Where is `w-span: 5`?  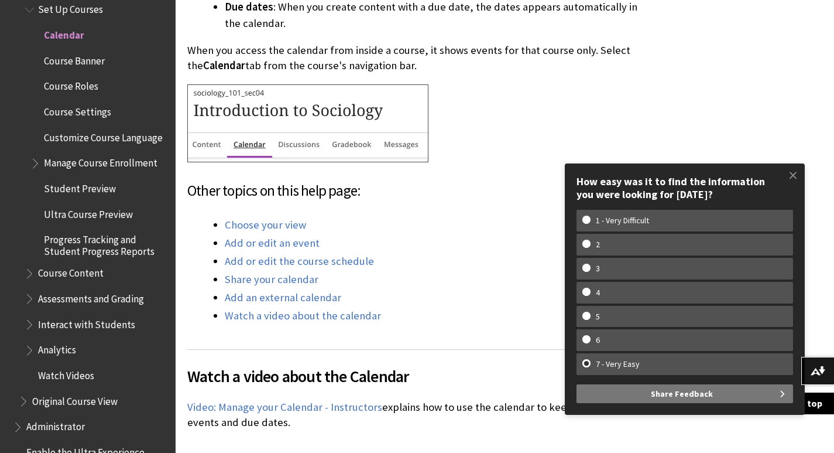
w-span: 5 is located at coordinates (598, 316).